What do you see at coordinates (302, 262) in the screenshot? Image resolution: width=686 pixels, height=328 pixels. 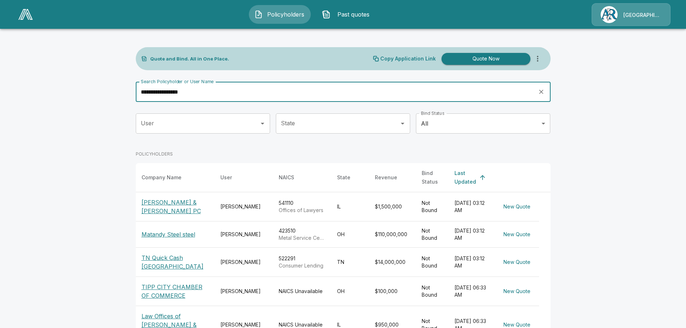 I see `div: 522291` at bounding box center [302, 262].